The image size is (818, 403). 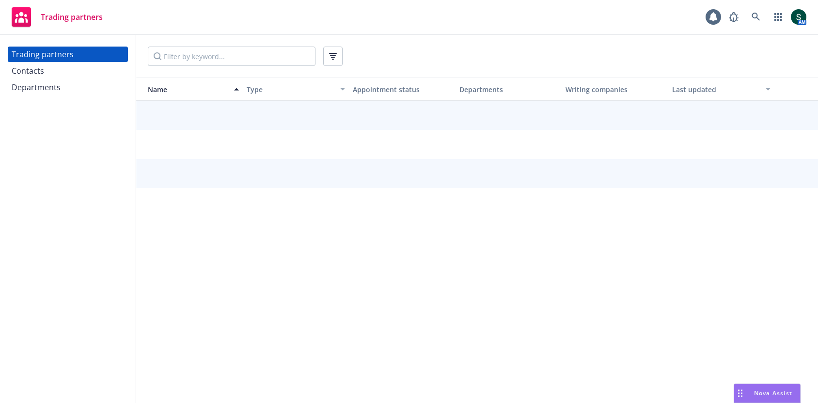 I want to click on a: Departments, so click(x=68, y=87).